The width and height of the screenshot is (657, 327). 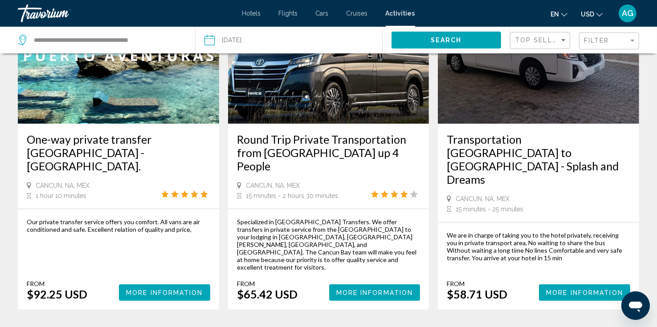 What do you see at coordinates (400, 13) in the screenshot?
I see `a: Activities` at bounding box center [400, 13].